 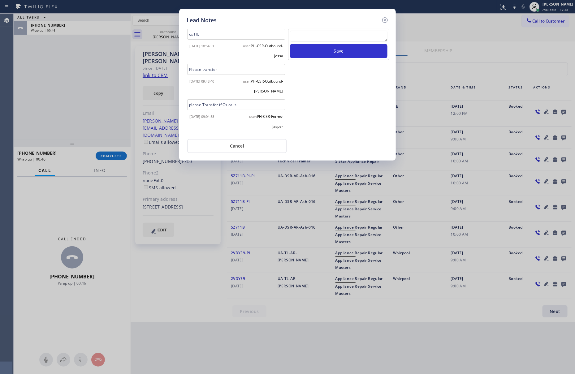 I want to click on span: PH-CSR-Forms-Jasper, so click(x=270, y=121).